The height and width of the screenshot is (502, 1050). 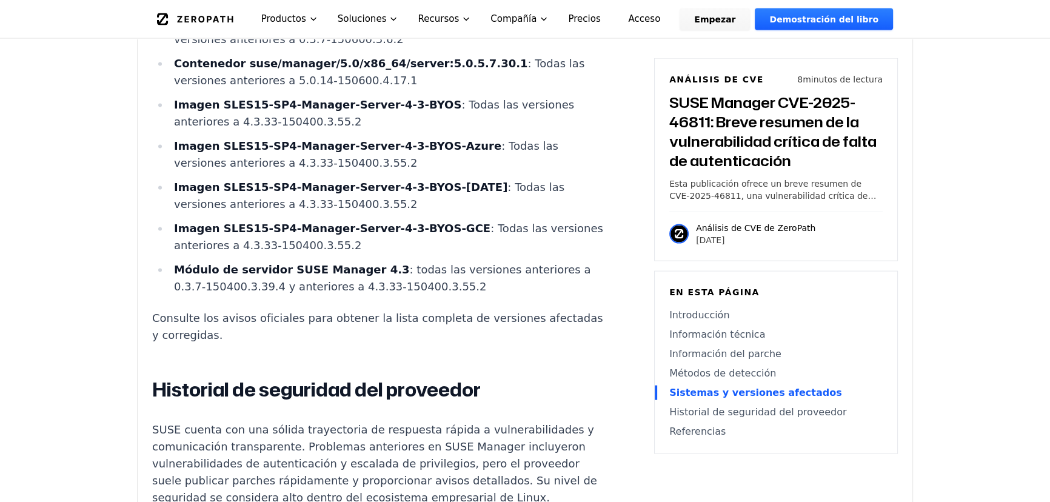 What do you see at coordinates (714, 292) in the screenshot?
I see `font: En esta página` at bounding box center [714, 292].